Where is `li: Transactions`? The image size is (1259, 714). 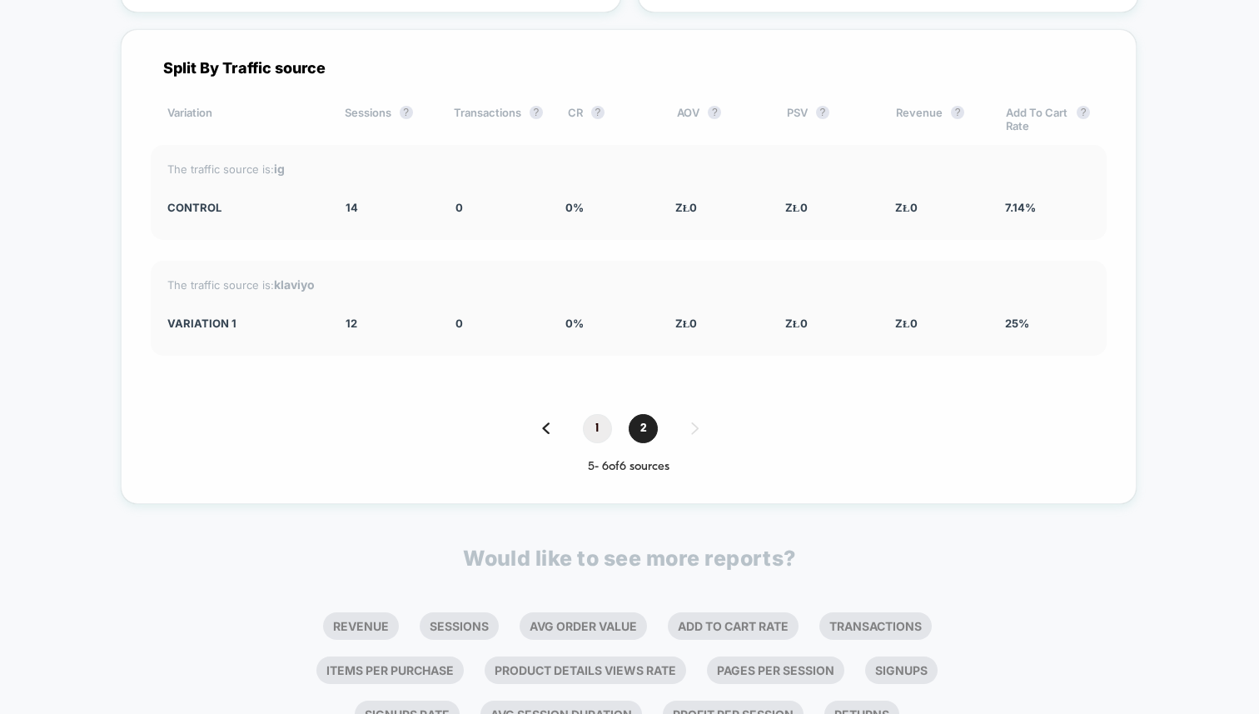
li: Transactions is located at coordinates (875, 626).